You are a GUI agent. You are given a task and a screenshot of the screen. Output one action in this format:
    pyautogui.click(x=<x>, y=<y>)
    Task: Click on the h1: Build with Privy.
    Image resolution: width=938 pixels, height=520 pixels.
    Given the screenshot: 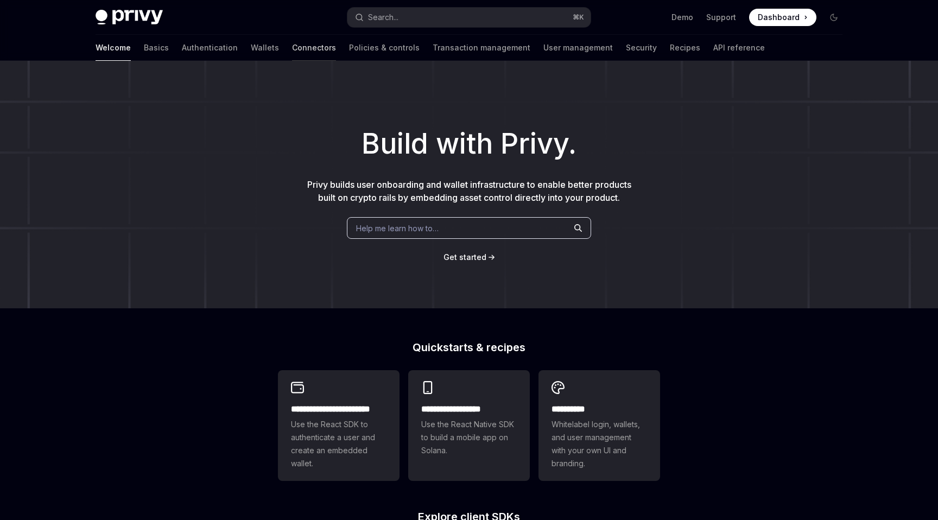 What is the action you would take?
    pyautogui.click(x=469, y=144)
    